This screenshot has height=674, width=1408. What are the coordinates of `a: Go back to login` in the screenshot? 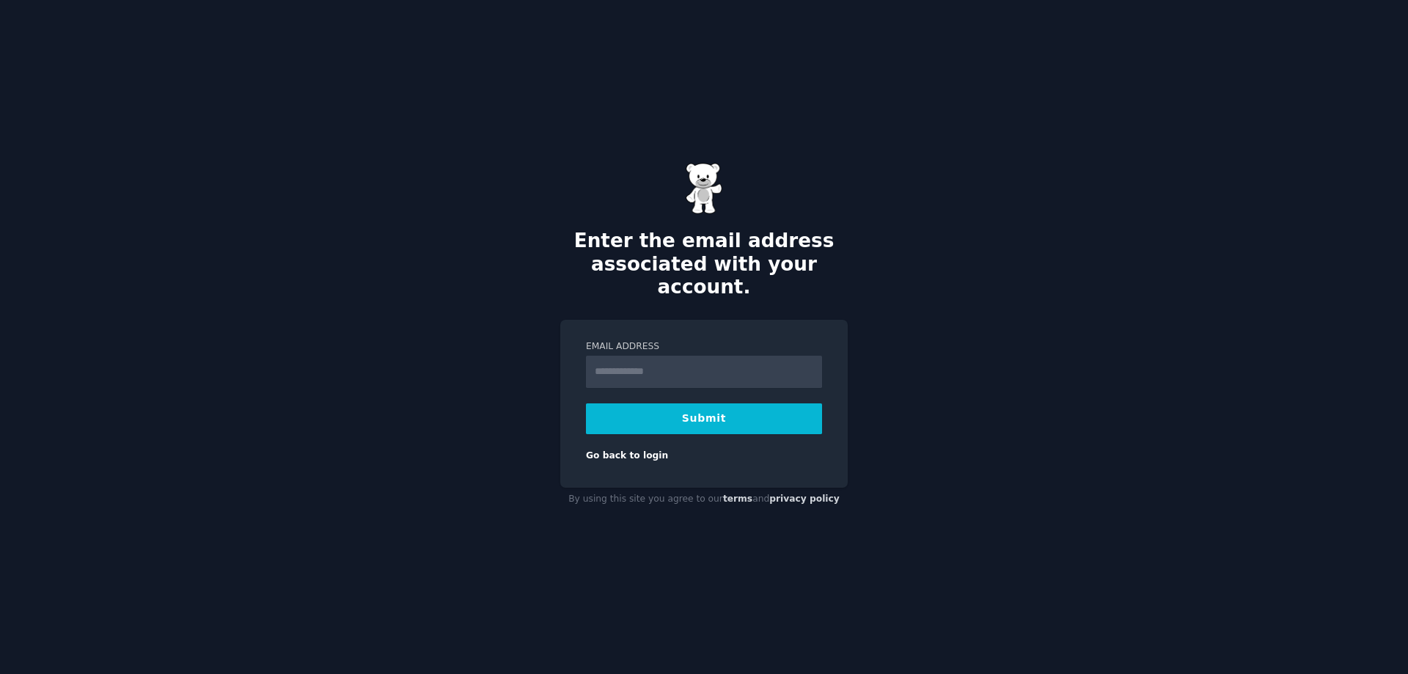 It's located at (627, 455).